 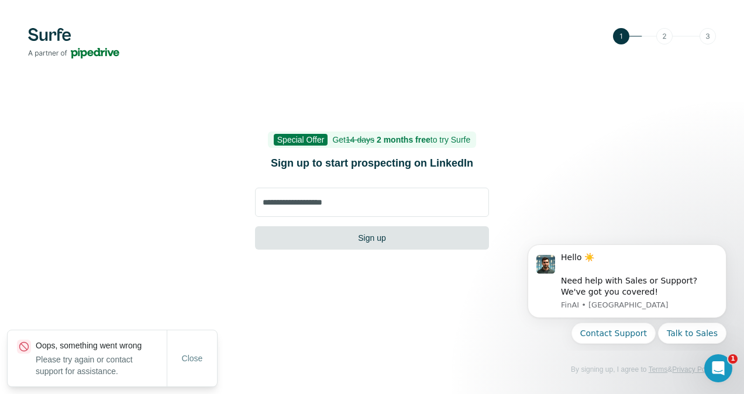 I want to click on img: Step 1, so click(x=664, y=36).